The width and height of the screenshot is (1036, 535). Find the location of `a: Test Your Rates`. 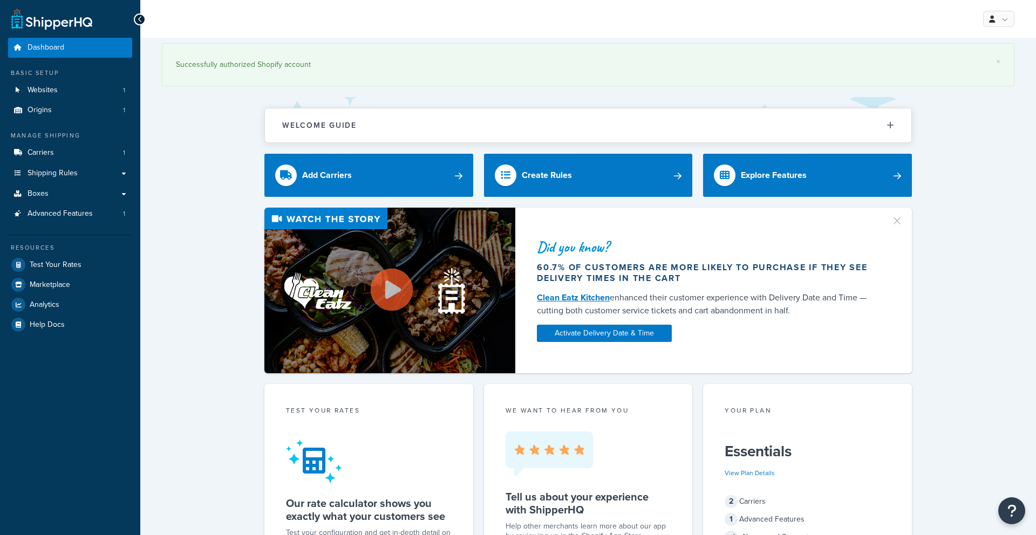

a: Test Your Rates is located at coordinates (70, 265).